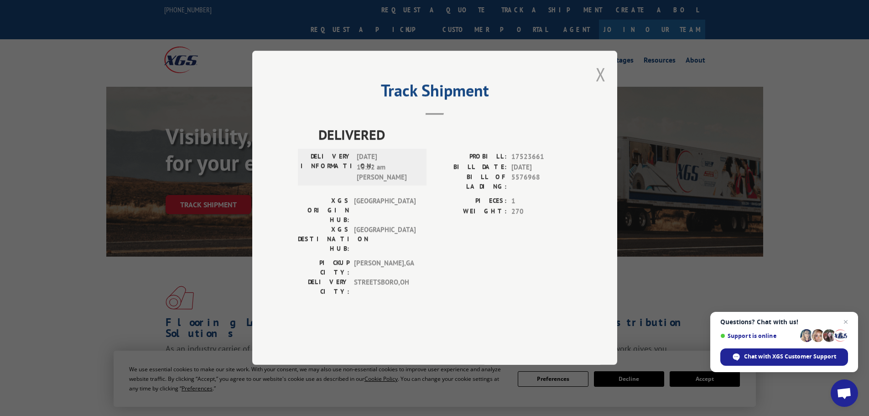 This screenshot has width=869, height=416. Describe the element at coordinates (845, 393) in the screenshot. I see `div: Open chat` at that location.